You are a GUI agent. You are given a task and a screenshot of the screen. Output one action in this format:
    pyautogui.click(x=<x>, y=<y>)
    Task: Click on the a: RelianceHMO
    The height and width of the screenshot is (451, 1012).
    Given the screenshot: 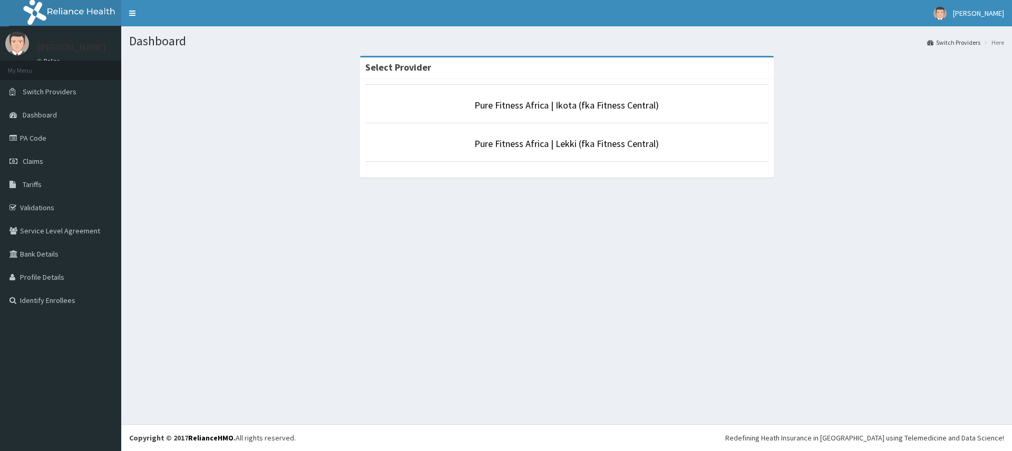 What is the action you would take?
    pyautogui.click(x=211, y=438)
    